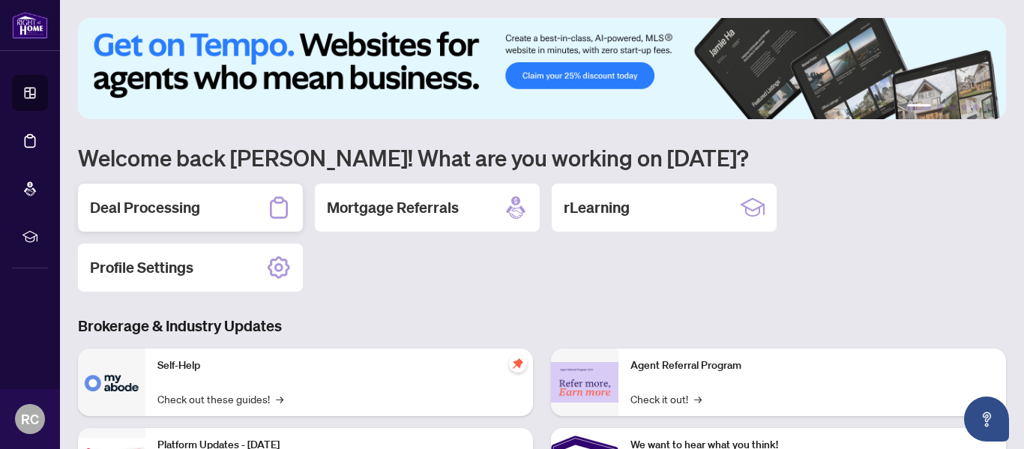 The width and height of the screenshot is (1024, 449). What do you see at coordinates (987, 419) in the screenshot?
I see `button: Open asap` at bounding box center [987, 419].